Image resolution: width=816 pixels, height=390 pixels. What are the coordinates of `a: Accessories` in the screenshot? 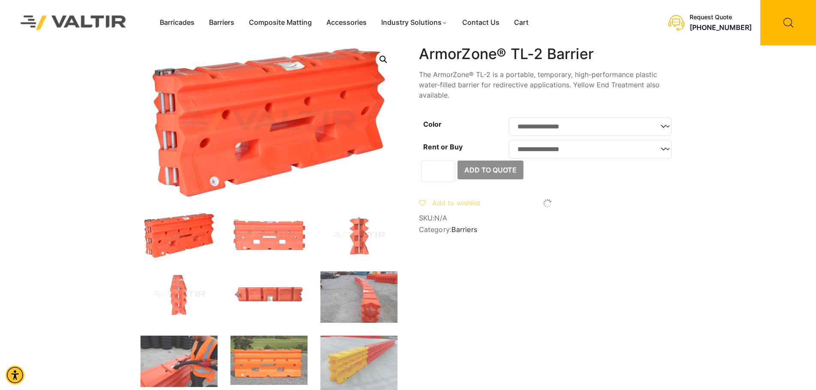 It's located at (347, 23).